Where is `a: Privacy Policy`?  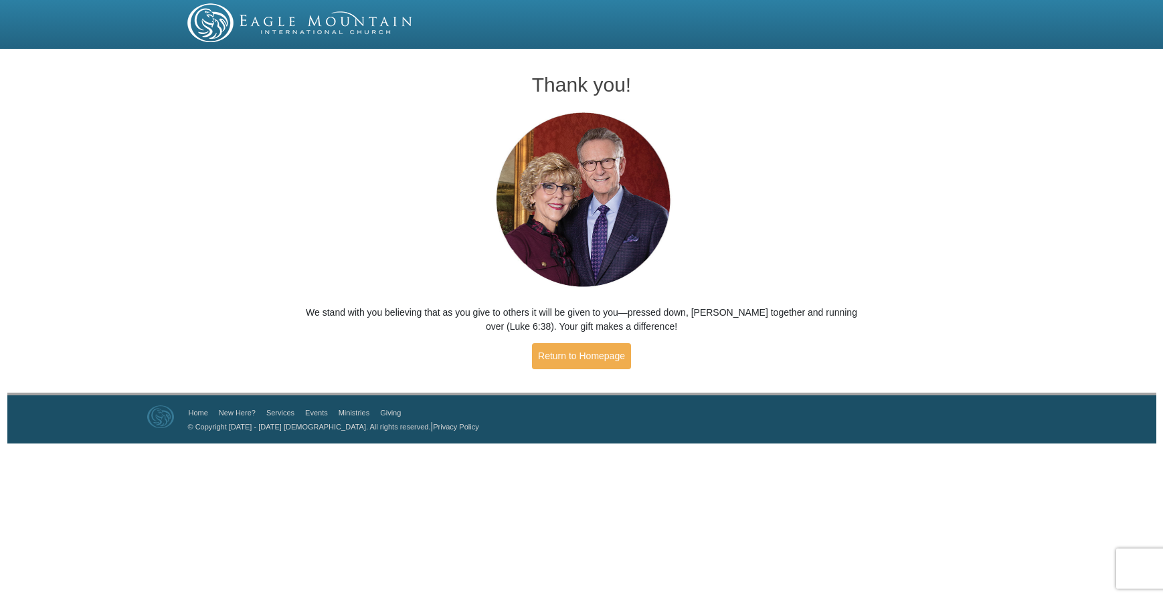
a: Privacy Policy is located at coordinates (456, 427).